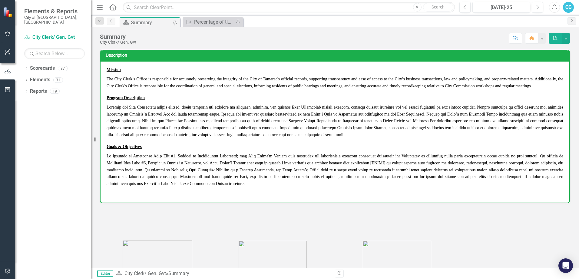  Describe the element at coordinates (568, 7) in the screenshot. I see `div: CG` at that location.